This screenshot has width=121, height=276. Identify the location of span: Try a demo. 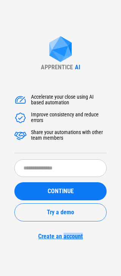
(60, 212).